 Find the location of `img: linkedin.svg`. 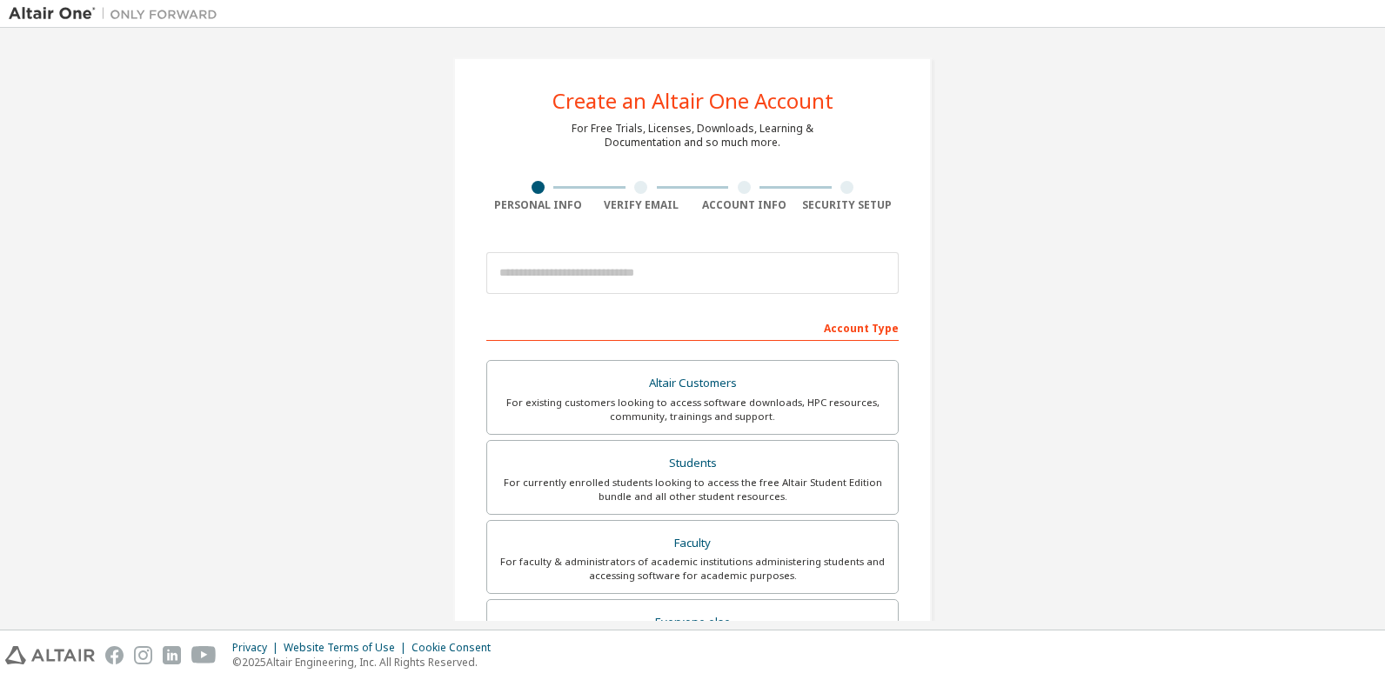

img: linkedin.svg is located at coordinates (171, 655).